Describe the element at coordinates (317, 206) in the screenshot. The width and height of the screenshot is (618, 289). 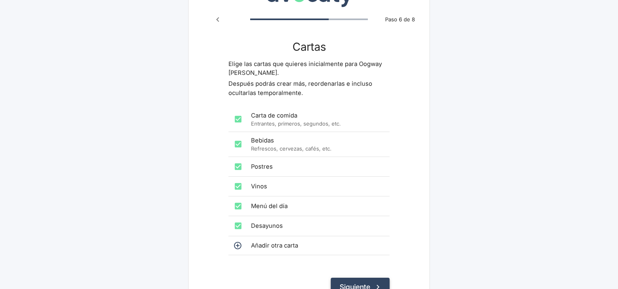
I see `span: Menú del día` at that location.